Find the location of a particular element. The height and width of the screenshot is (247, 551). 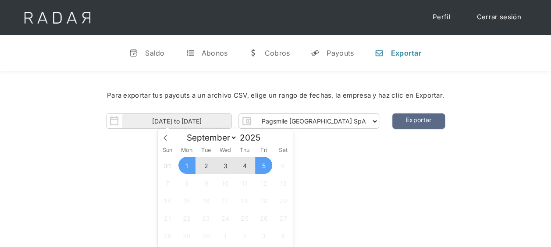

span: September 13, 2025 is located at coordinates (282, 183).